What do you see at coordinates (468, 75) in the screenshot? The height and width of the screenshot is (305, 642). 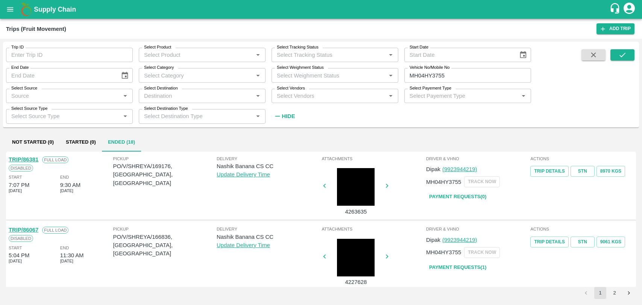 I see `input: Enter Vehicle No/Mobile No` at bounding box center [468, 75].